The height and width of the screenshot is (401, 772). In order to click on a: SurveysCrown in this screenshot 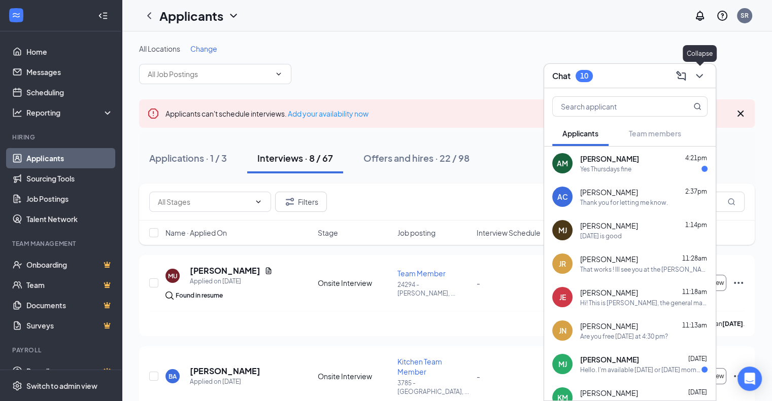, I will do `click(70, 326)`.